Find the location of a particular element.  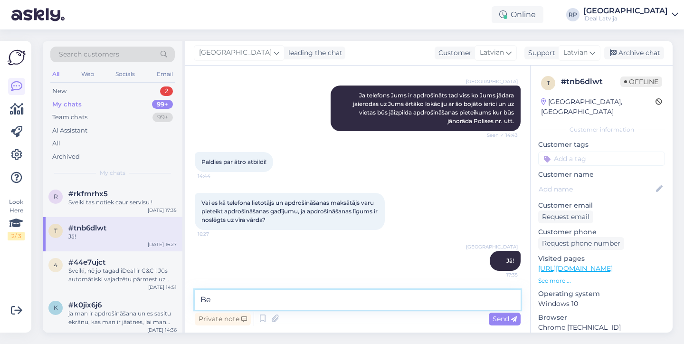

span: 16:27 is located at coordinates (215, 234).